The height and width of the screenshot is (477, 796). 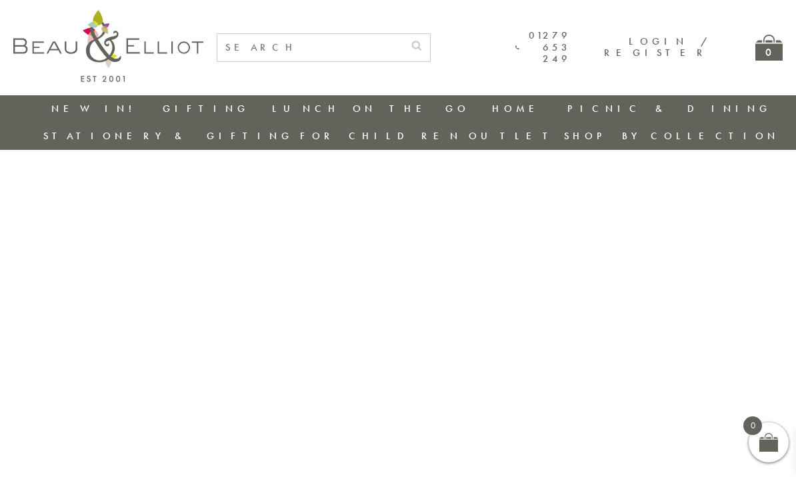 What do you see at coordinates (669, 109) in the screenshot?
I see `a: Picnic & Dining` at bounding box center [669, 109].